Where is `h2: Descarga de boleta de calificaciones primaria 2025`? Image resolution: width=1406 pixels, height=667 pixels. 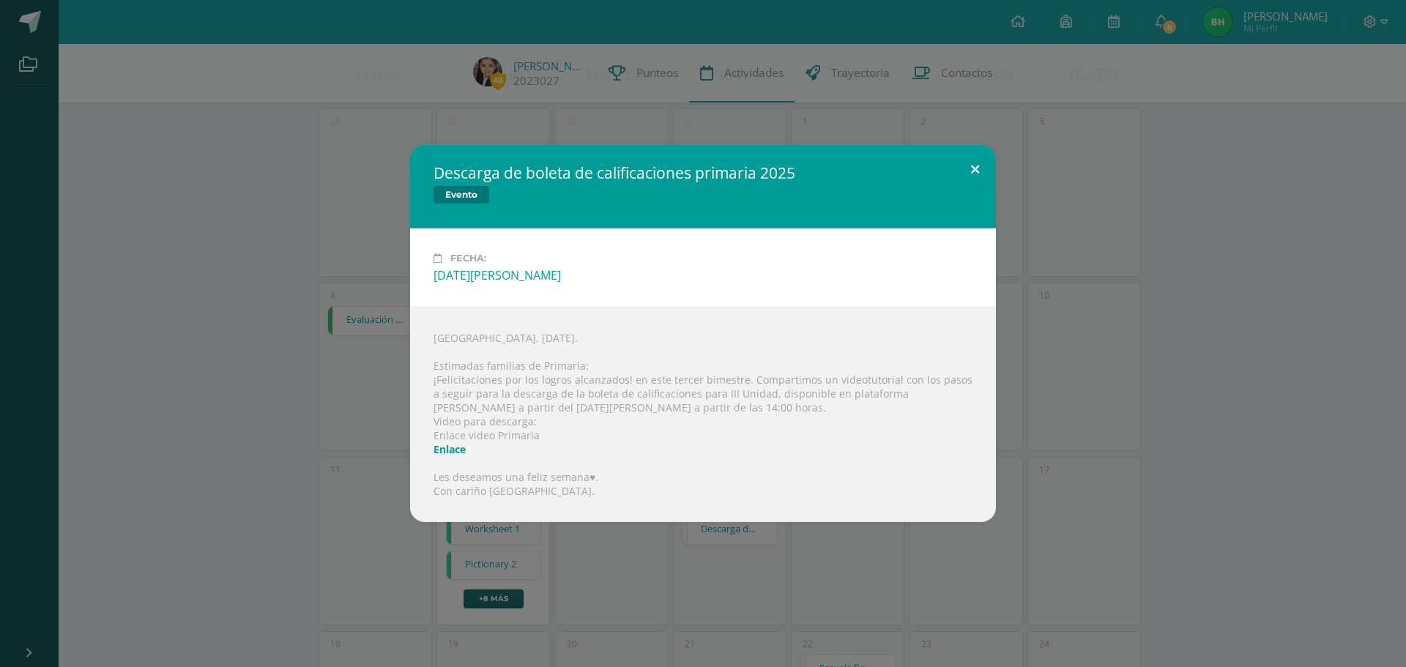 h2: Descarga de boleta de calificaciones primaria 2025 is located at coordinates (614, 173).